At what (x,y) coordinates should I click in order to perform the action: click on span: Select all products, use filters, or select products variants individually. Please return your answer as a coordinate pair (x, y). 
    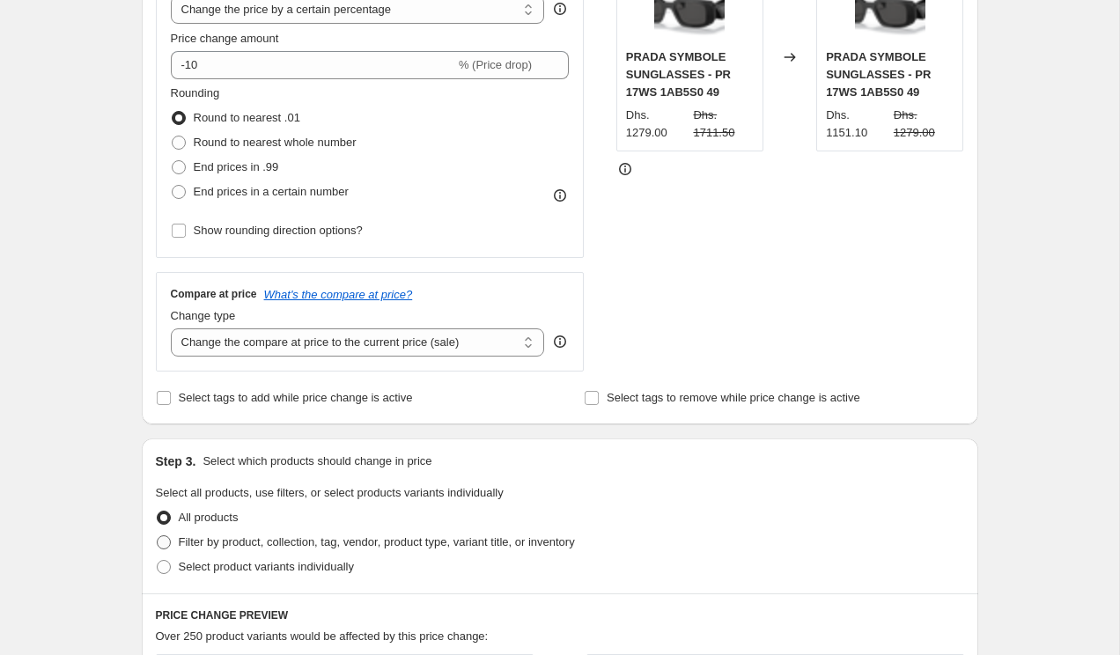
    Looking at the image, I should click on (329, 492).